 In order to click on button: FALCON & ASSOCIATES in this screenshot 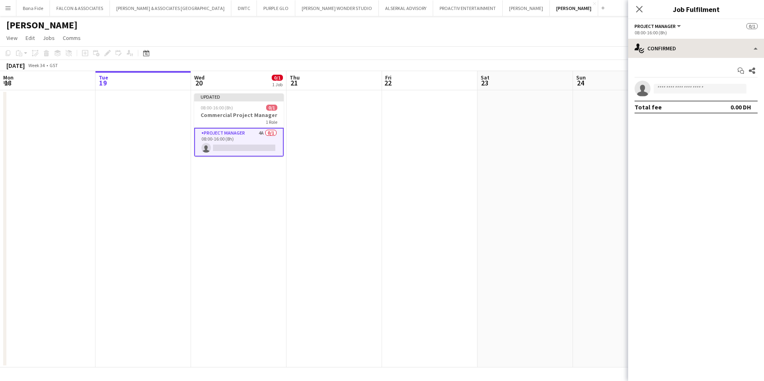, I will do `click(80, 8)`.